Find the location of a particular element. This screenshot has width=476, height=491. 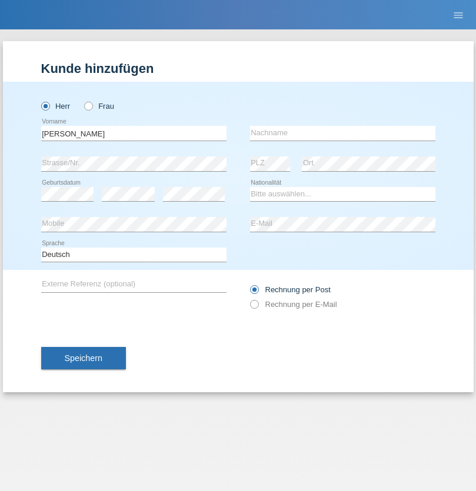

span: Speichern is located at coordinates (84, 358).